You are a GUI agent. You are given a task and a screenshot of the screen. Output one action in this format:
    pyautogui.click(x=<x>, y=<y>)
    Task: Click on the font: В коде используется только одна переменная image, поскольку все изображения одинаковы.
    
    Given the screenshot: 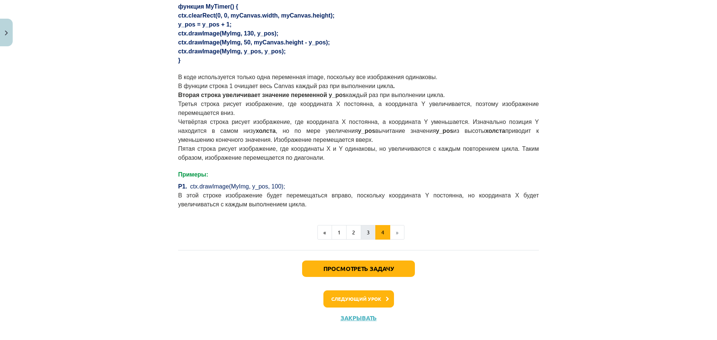 What is the action you would take?
    pyautogui.click(x=308, y=77)
    